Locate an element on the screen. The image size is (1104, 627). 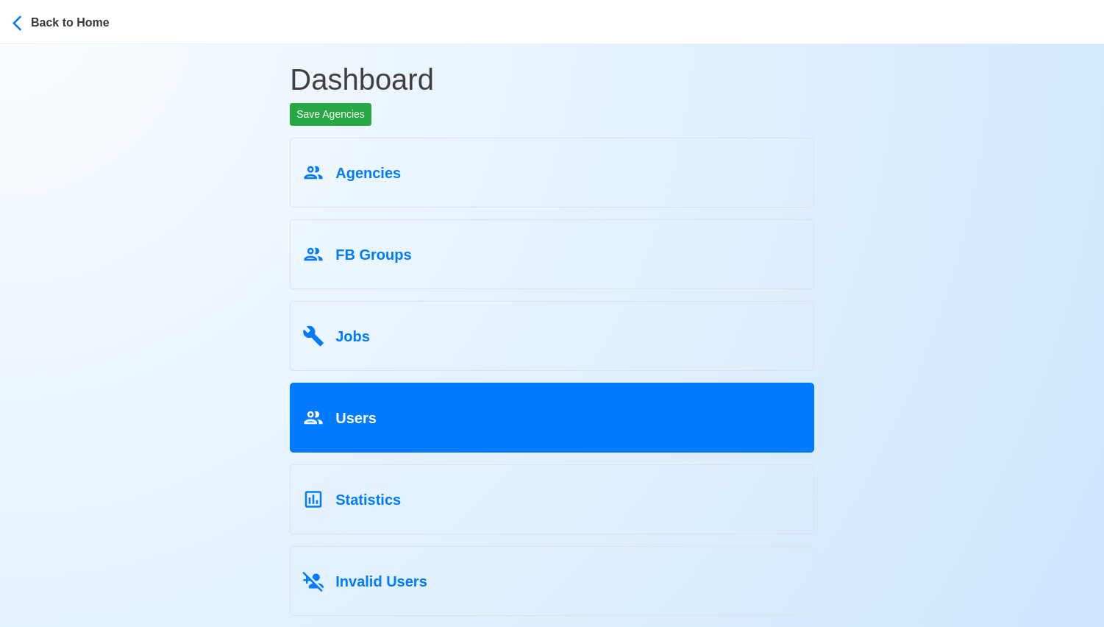
a: Statistics is located at coordinates (552, 499).